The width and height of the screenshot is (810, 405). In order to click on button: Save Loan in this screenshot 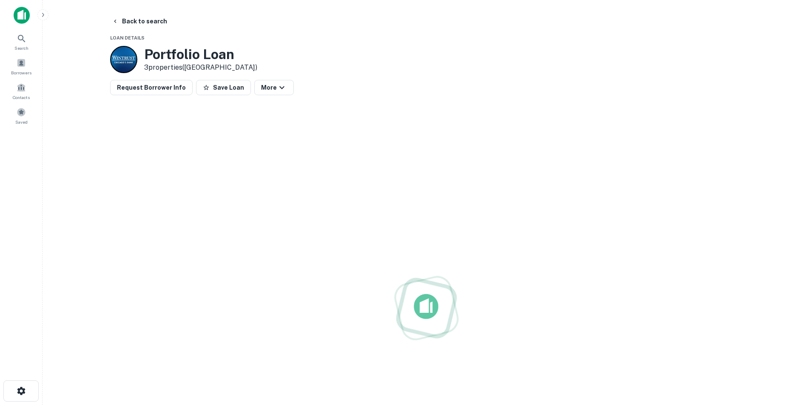, I will do `click(223, 88)`.